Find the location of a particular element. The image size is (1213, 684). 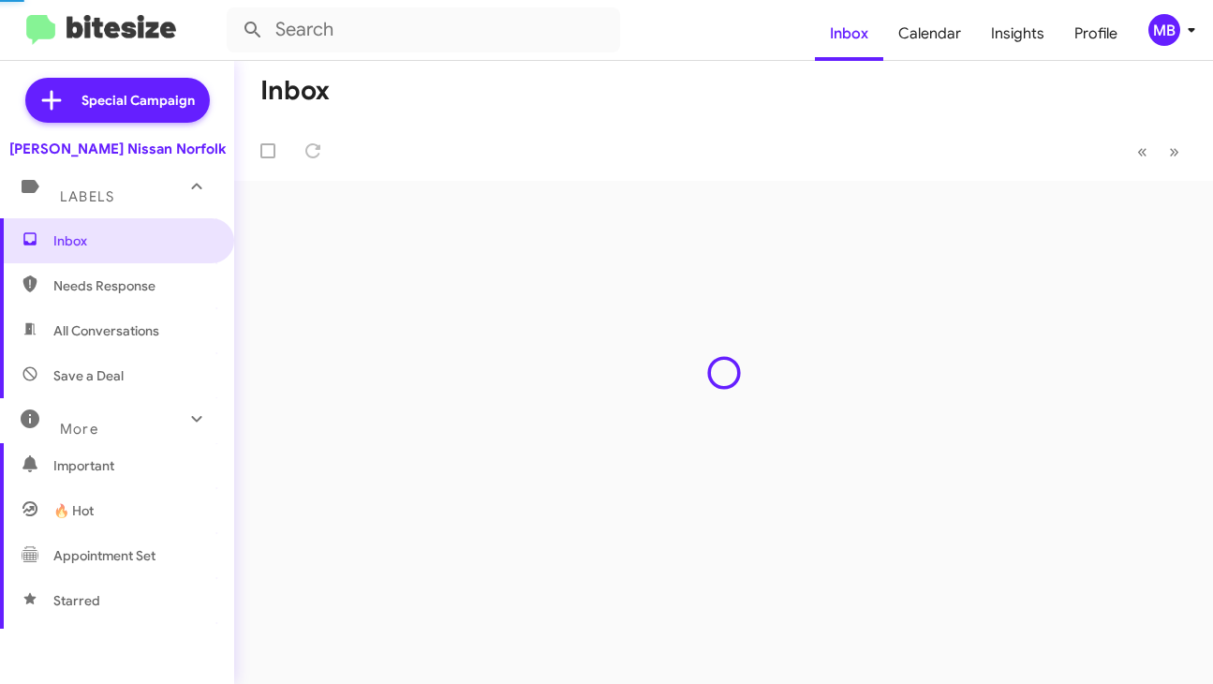

a: Special Campaign is located at coordinates (117, 100).